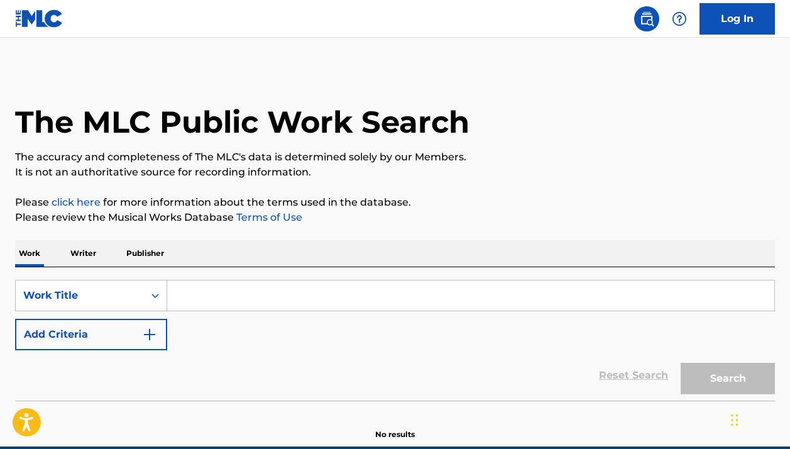  What do you see at coordinates (242, 122) in the screenshot?
I see `h1: The MLC Public Work Search` at bounding box center [242, 122].